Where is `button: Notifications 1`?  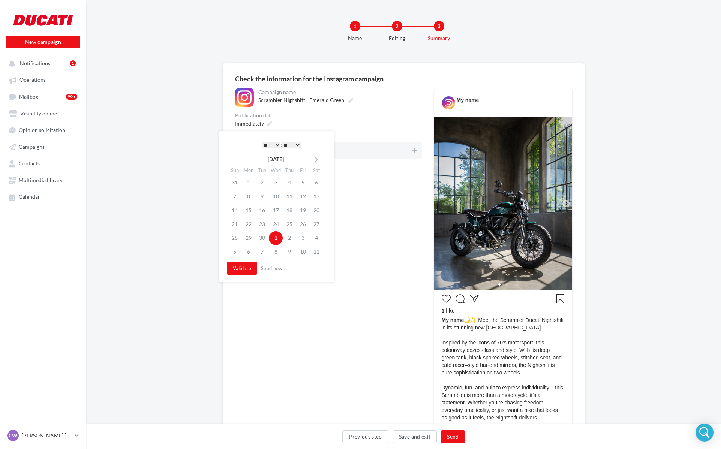
button: Notifications 1 is located at coordinates (42, 63).